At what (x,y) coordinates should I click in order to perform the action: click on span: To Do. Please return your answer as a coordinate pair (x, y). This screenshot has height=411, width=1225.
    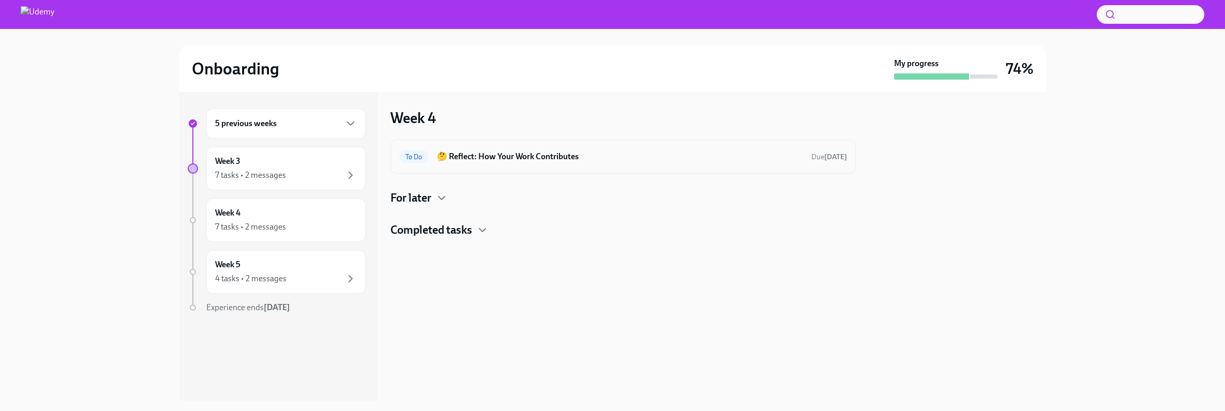
    Looking at the image, I should click on (414, 157).